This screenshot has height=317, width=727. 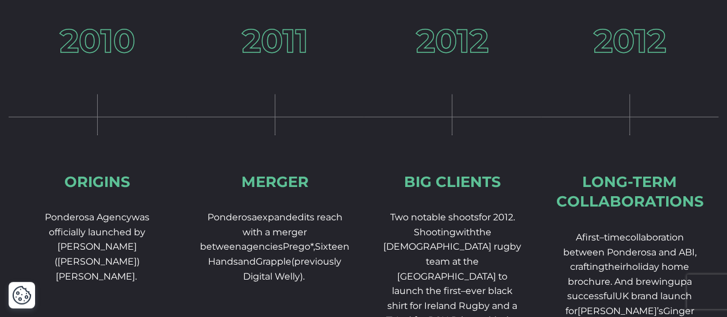 What do you see at coordinates (639, 281) in the screenshot?
I see `span: nd brew` at bounding box center [639, 281].